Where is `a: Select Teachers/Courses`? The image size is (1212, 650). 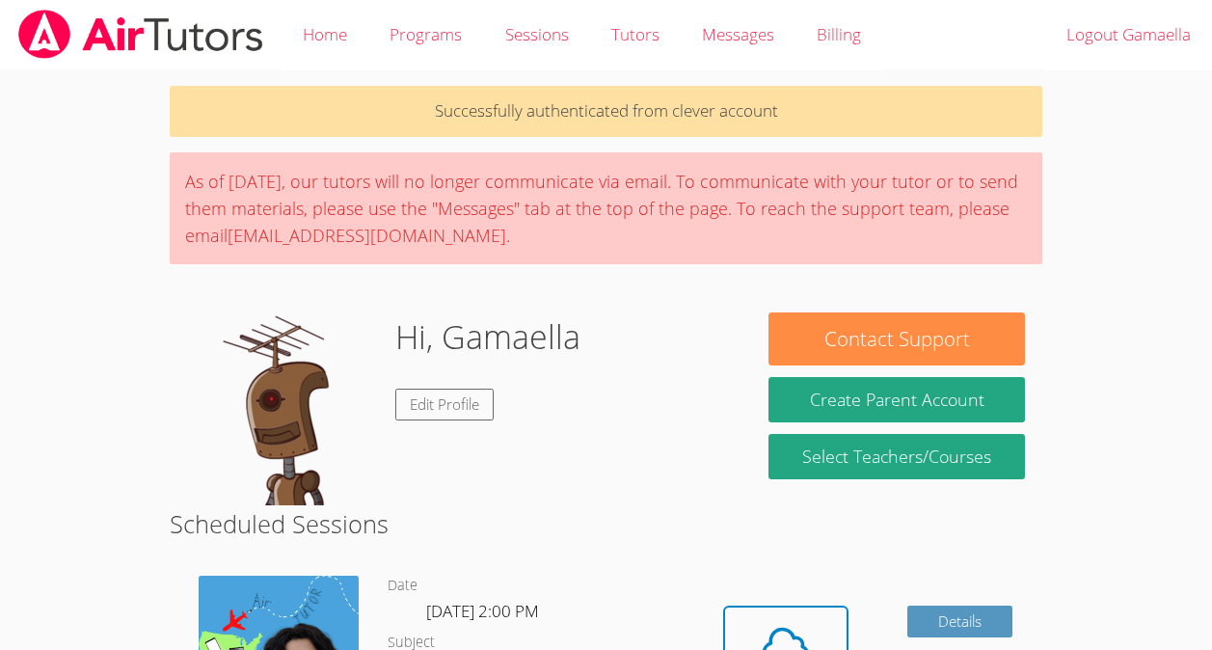
a: Select Teachers/Courses is located at coordinates (896, 456).